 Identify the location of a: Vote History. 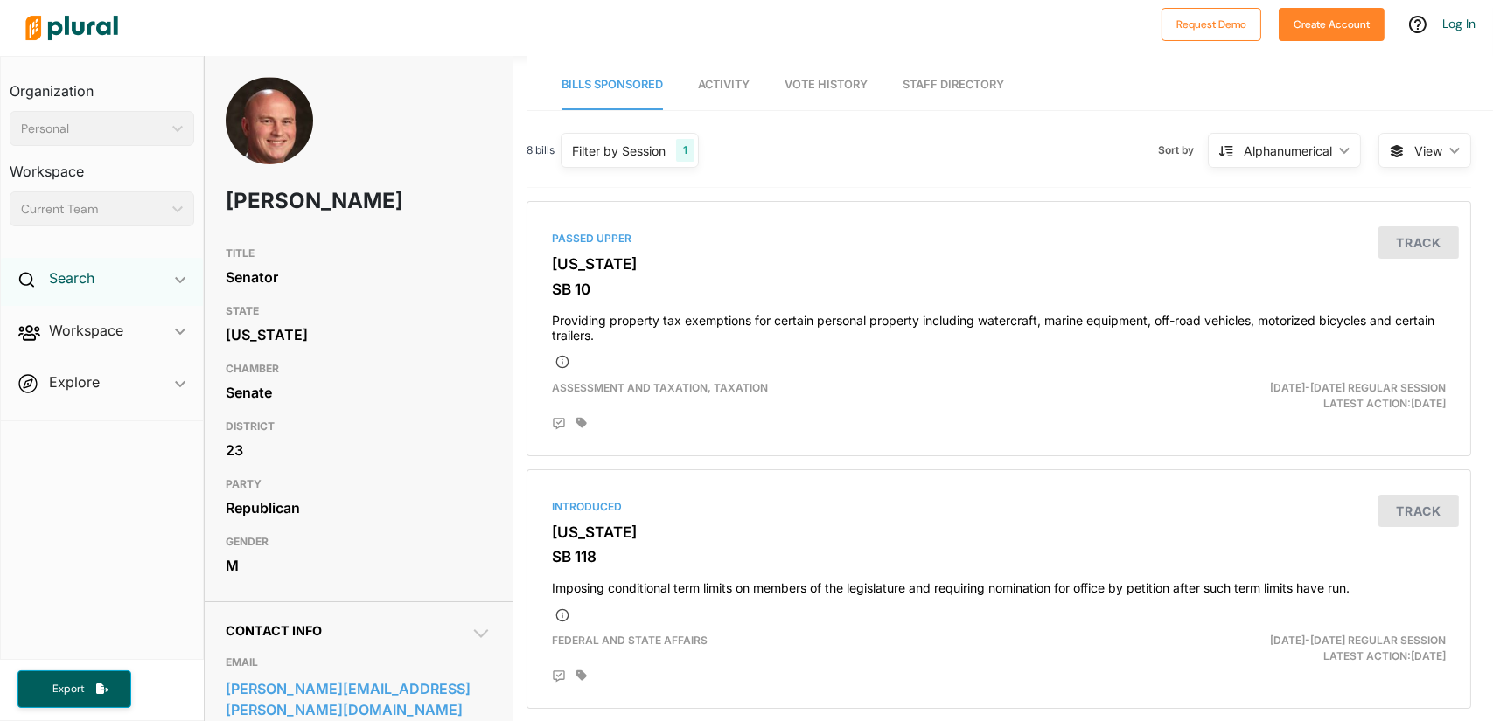
(825, 85).